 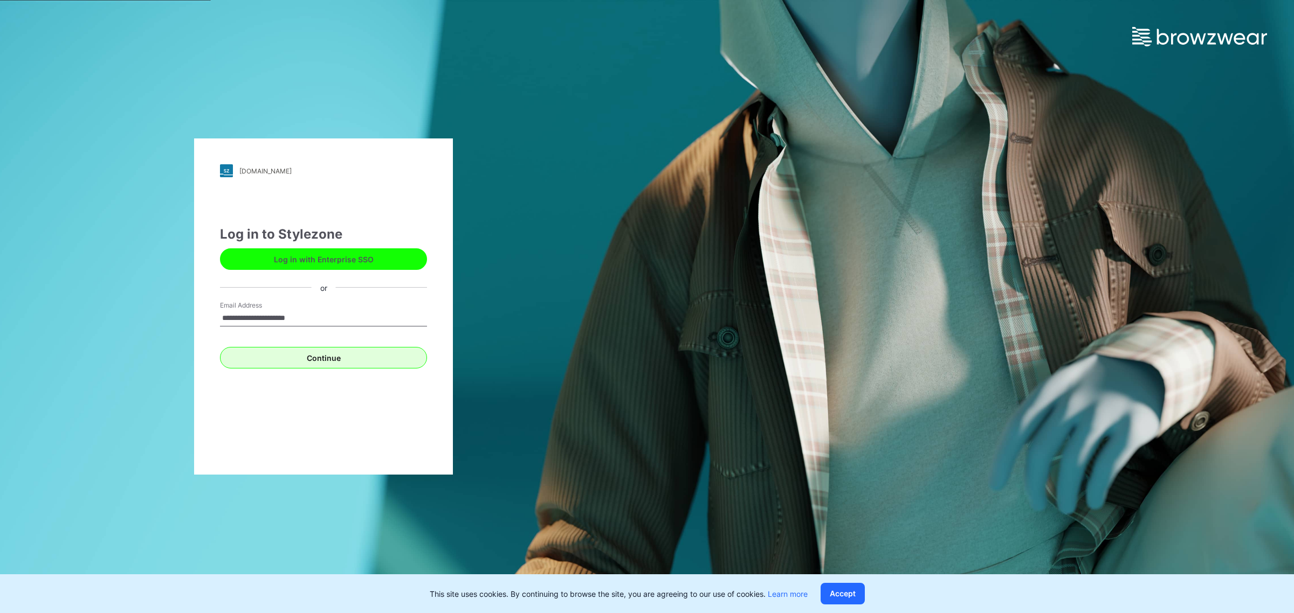 What do you see at coordinates (323, 259) in the screenshot?
I see `button: Log in with Enterprise SSO` at bounding box center [323, 259].